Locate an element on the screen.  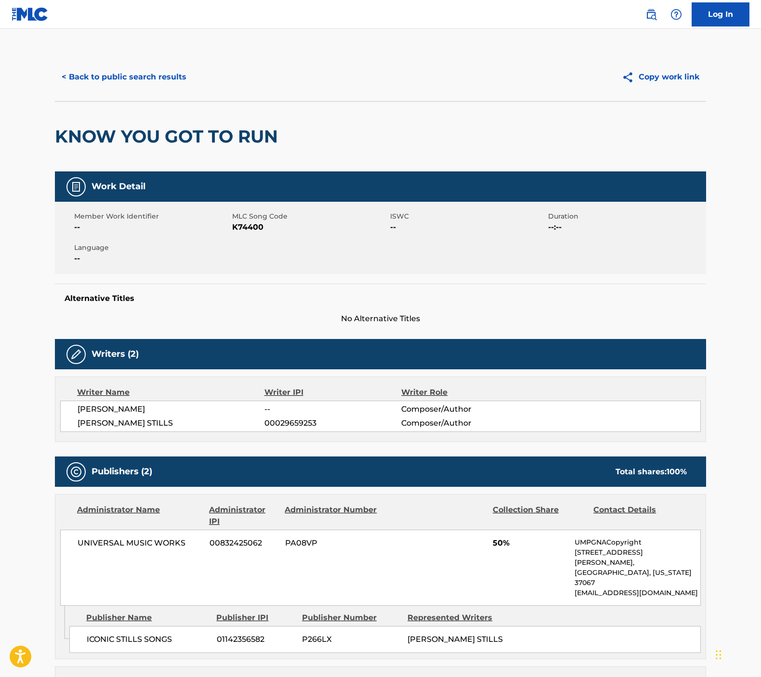
div: Administrator Name is located at coordinates (139, 516).